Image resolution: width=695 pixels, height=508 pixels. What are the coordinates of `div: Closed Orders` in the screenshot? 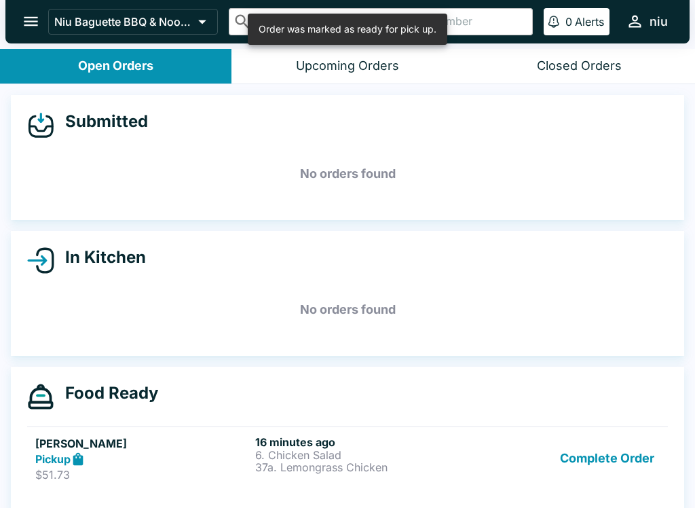 It's located at (579, 66).